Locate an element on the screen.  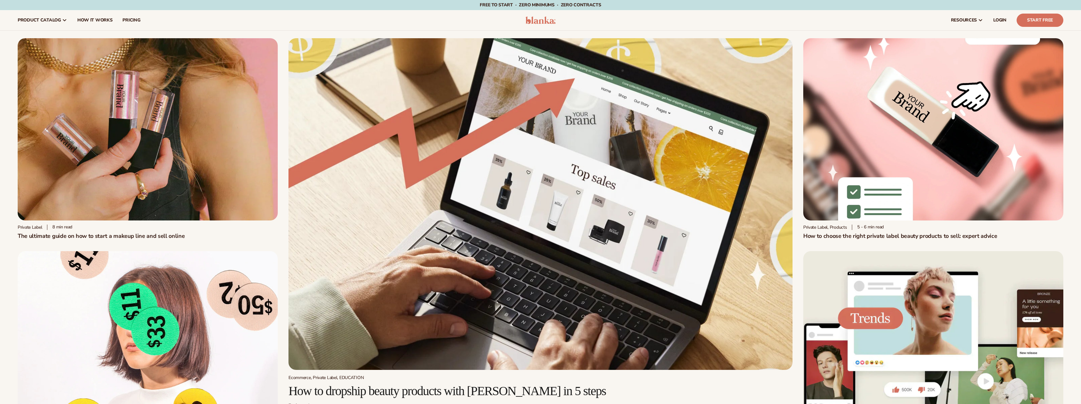
img: logo is located at coordinates (541, 20).